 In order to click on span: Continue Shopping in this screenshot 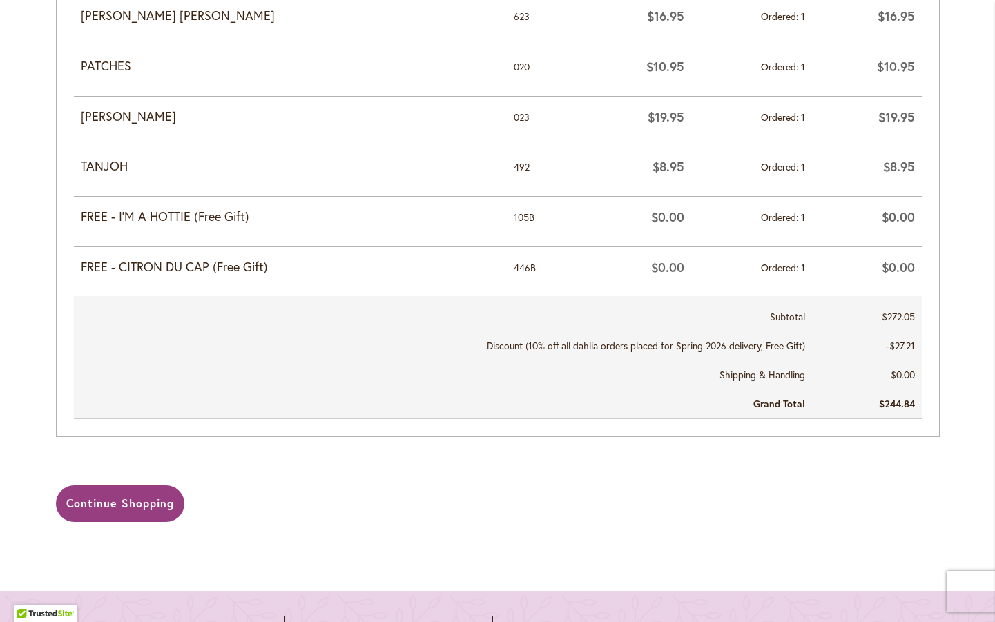, I will do `click(120, 503)`.